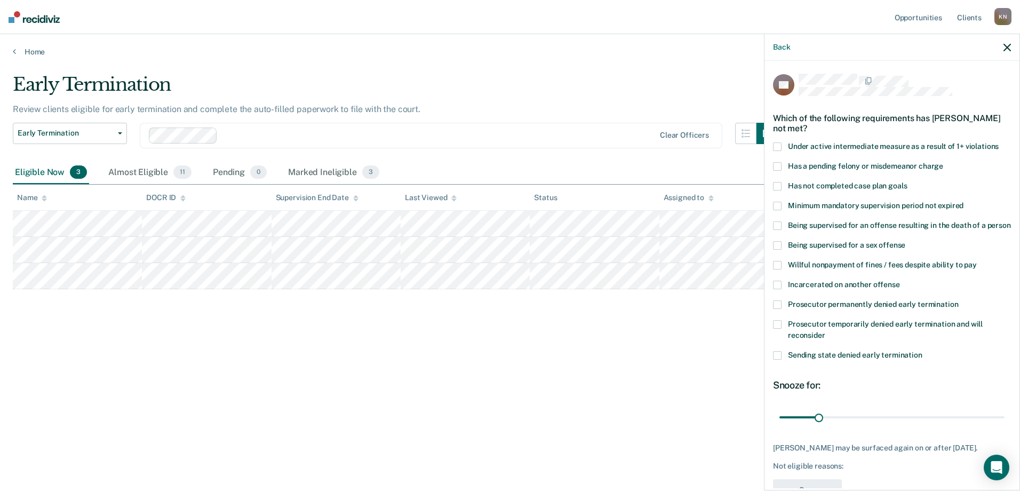 This screenshot has width=1020, height=491. I want to click on div: Almost Eligible, so click(150, 173).